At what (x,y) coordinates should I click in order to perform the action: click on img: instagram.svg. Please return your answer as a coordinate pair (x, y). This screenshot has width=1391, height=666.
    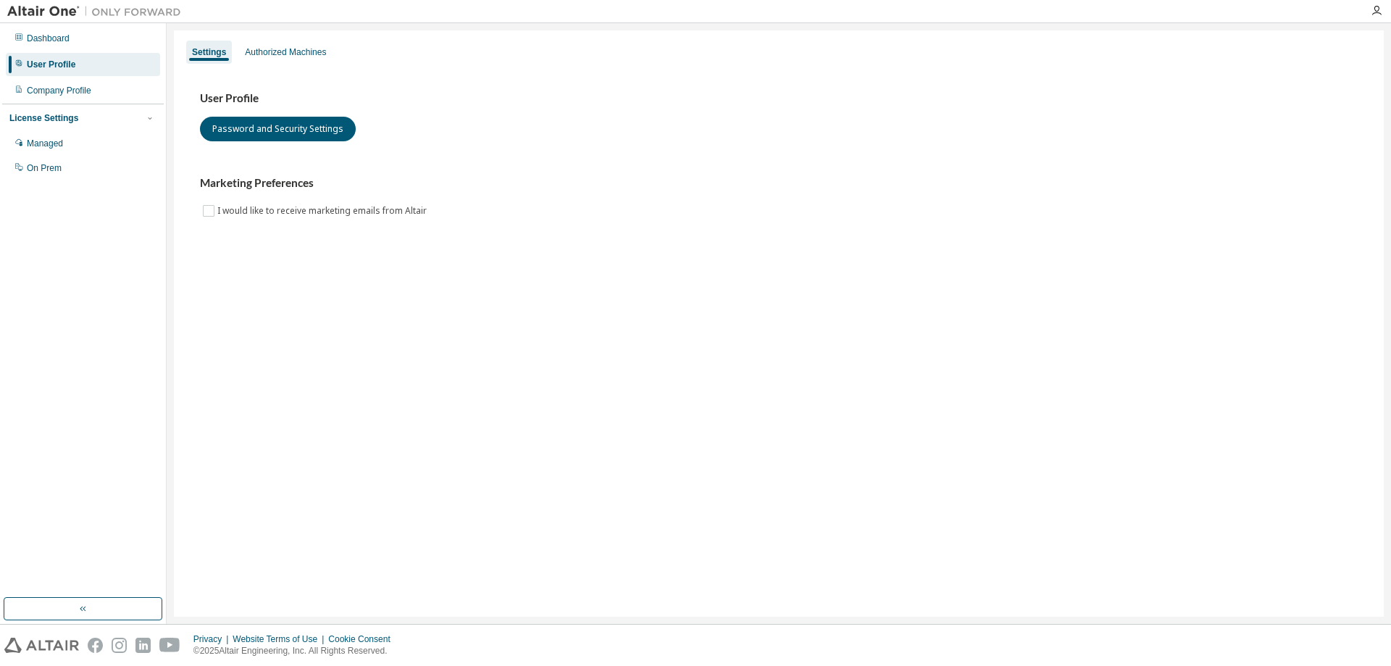
    Looking at the image, I should click on (119, 645).